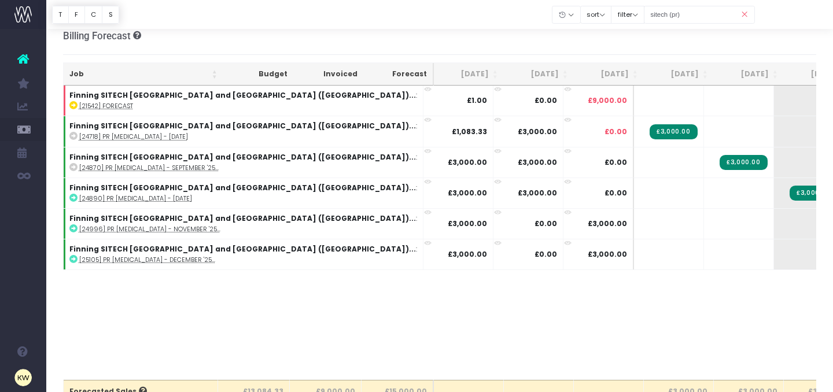  What do you see at coordinates (678, 74) in the screenshot?
I see `th: Nov 25: activate to sort column ascending` at bounding box center [678, 74].